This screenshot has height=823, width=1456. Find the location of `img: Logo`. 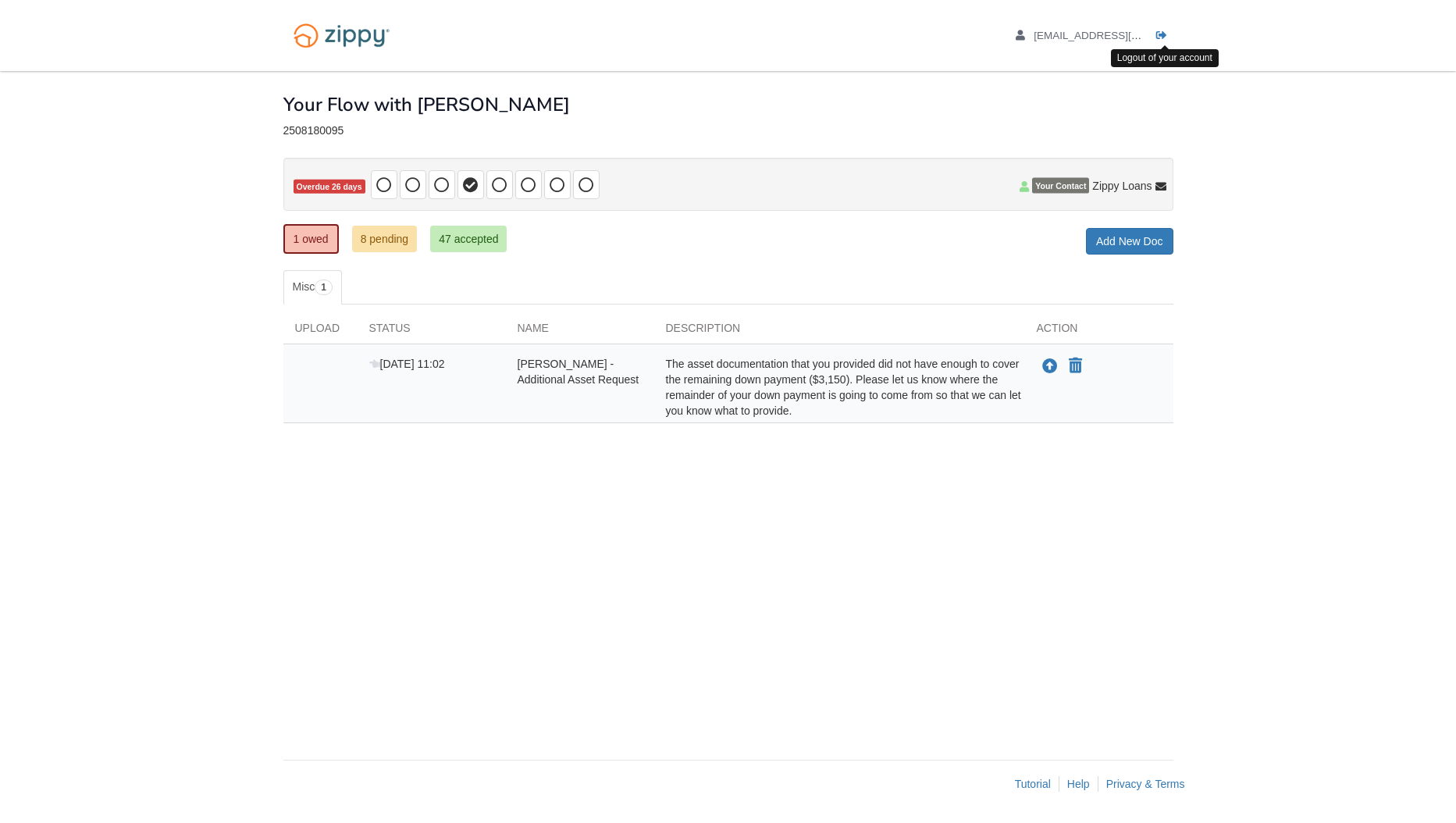

img: Logo is located at coordinates (341, 35).